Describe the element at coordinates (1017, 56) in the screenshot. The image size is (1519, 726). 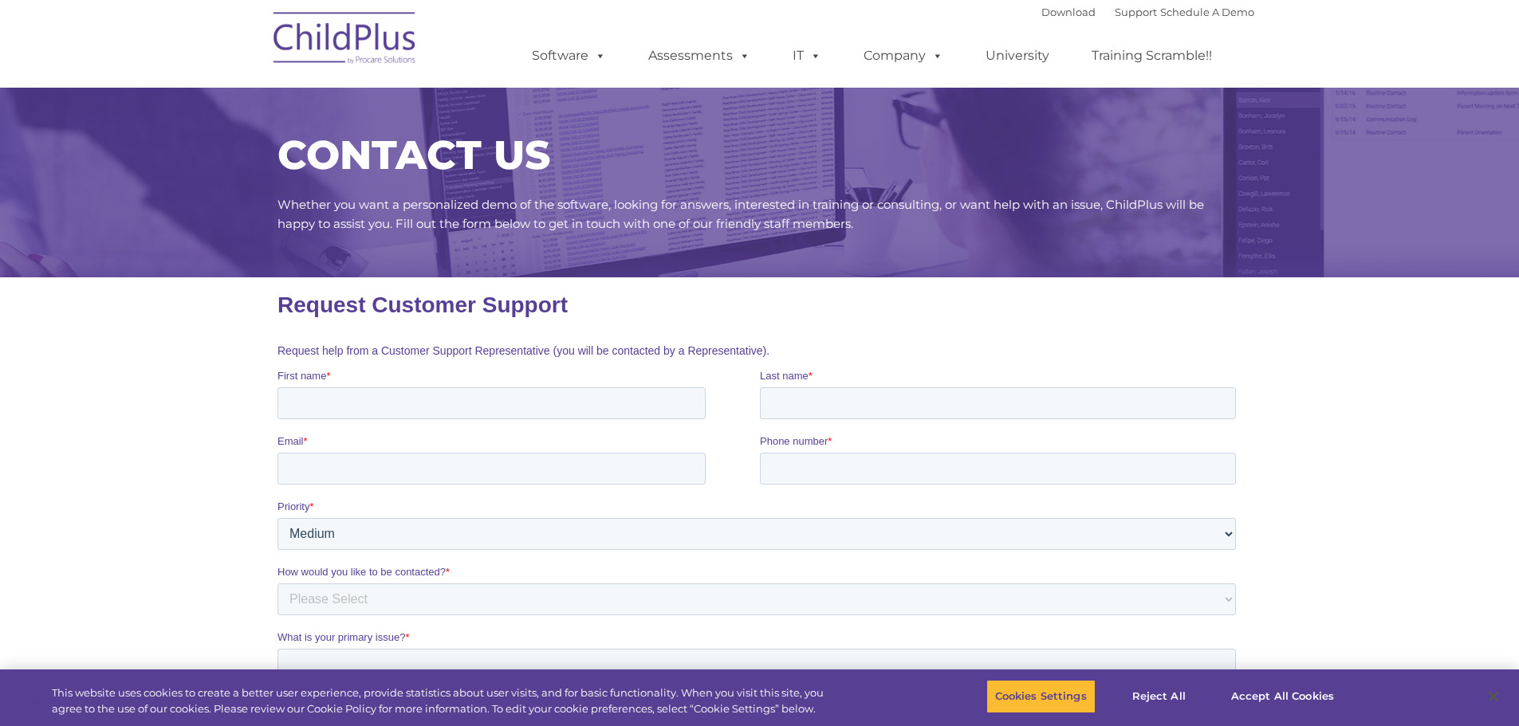
I see `a: University` at that location.